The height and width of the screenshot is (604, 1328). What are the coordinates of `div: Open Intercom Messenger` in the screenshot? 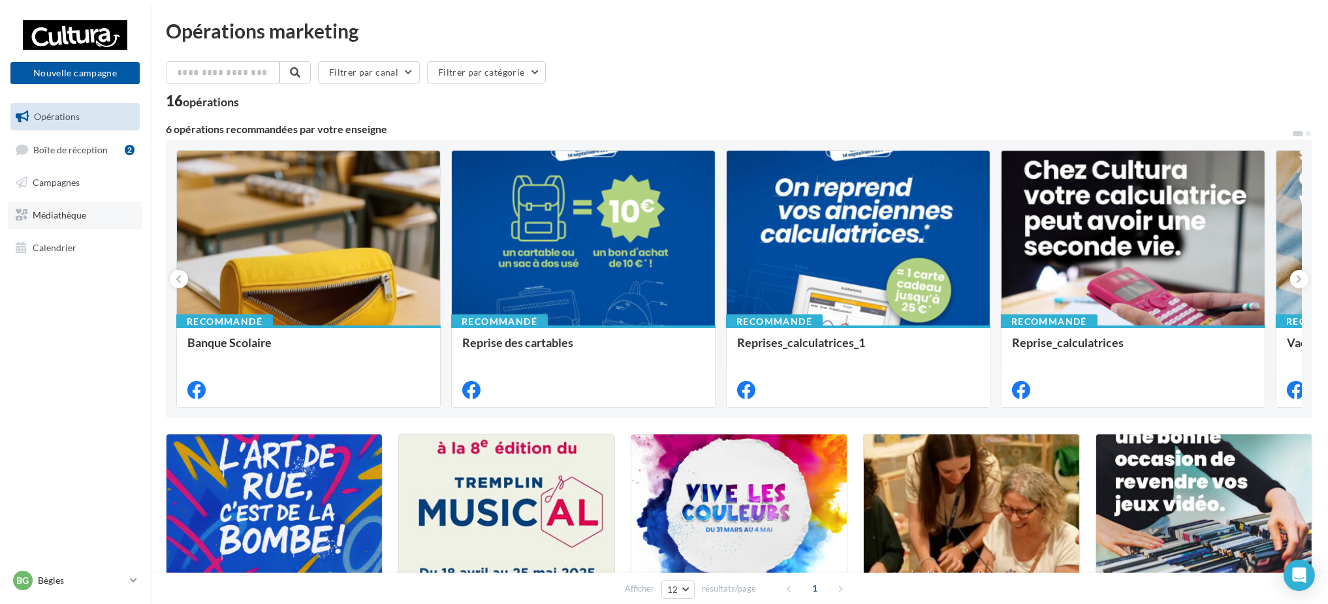 It's located at (1299, 576).